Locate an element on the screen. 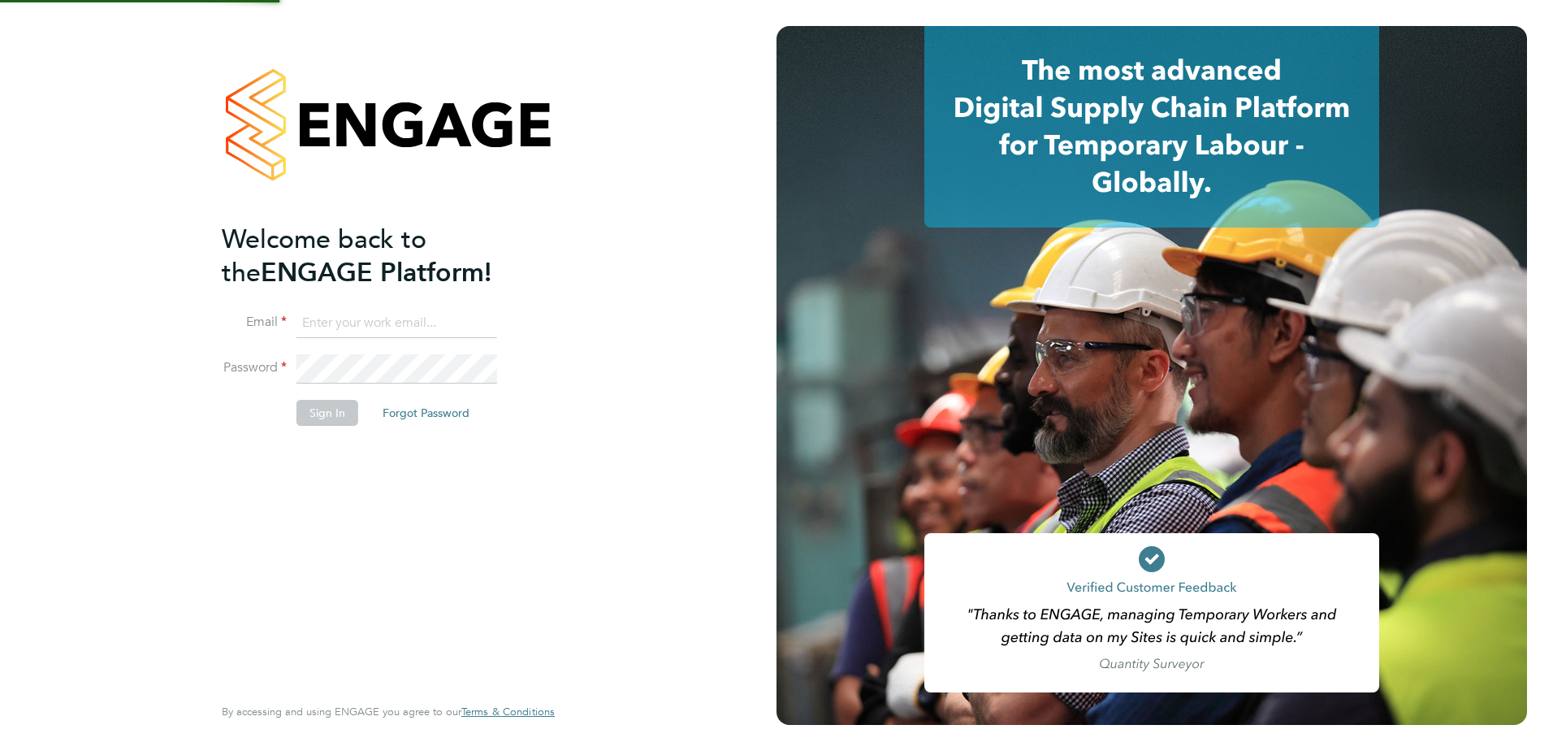  button: Forgot Password is located at coordinates (426, 413).